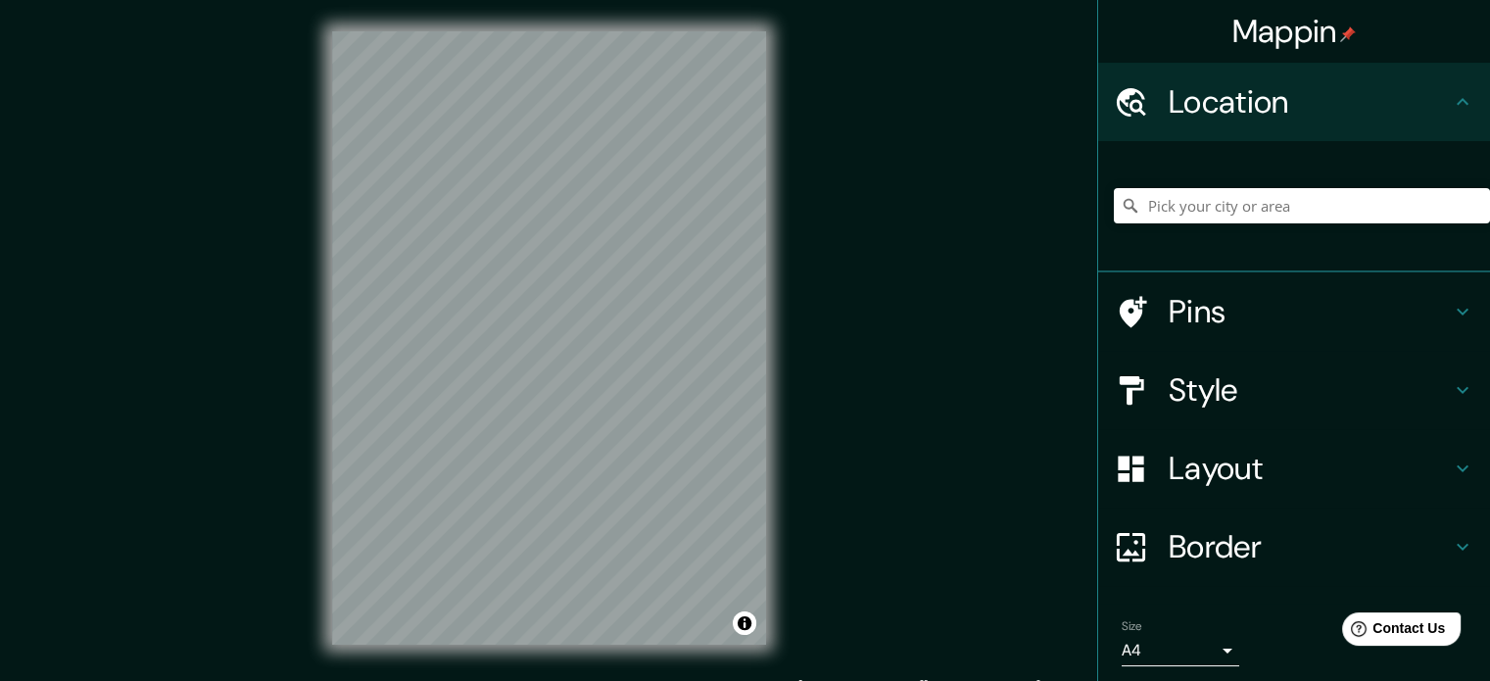  I want to click on h4: Pins, so click(1310, 312).